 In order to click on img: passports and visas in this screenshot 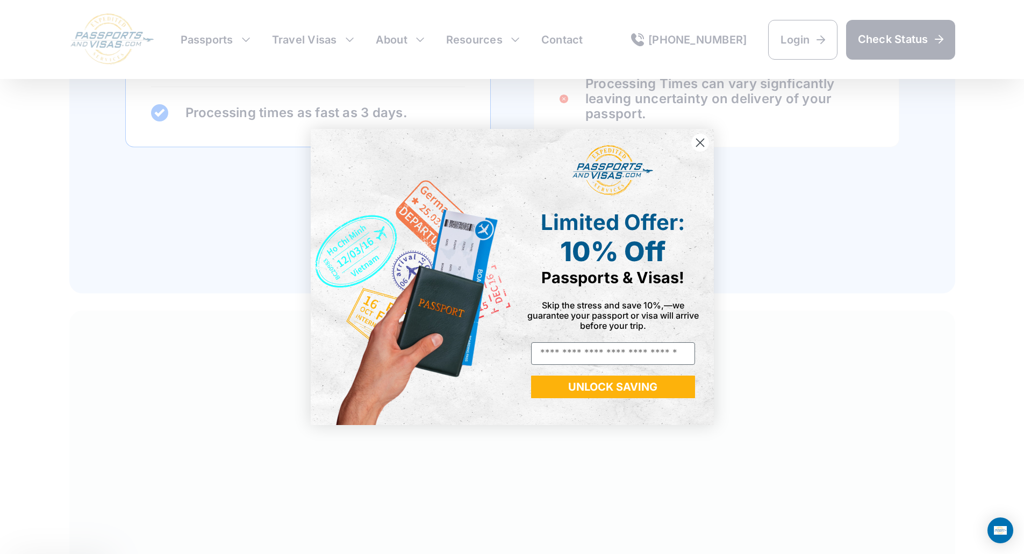, I will do `click(613, 170)`.